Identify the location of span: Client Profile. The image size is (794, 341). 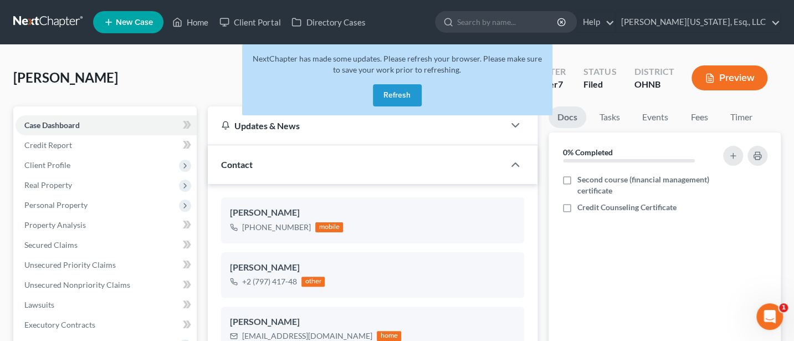
(47, 165).